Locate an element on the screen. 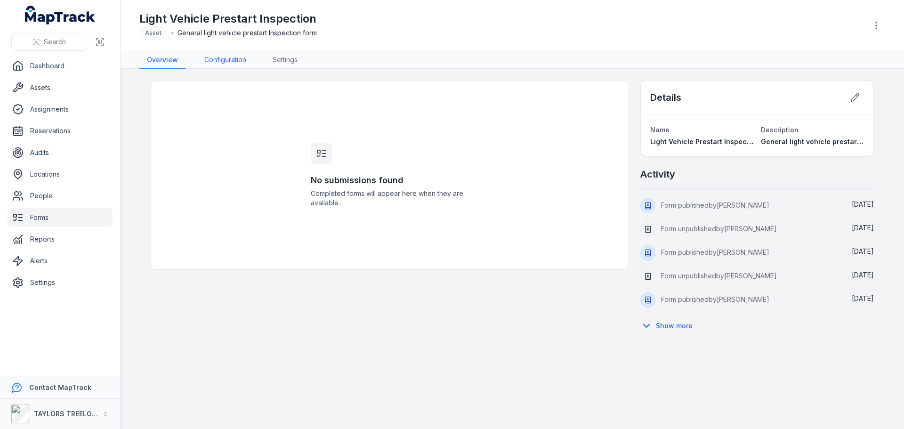 This screenshot has height=429, width=904. a: Assets is located at coordinates (60, 88).